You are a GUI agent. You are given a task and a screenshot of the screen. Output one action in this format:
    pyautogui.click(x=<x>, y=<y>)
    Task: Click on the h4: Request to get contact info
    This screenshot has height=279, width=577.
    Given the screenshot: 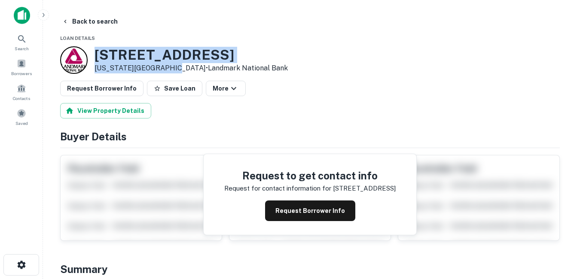 What is the action you would take?
    pyautogui.click(x=310, y=176)
    